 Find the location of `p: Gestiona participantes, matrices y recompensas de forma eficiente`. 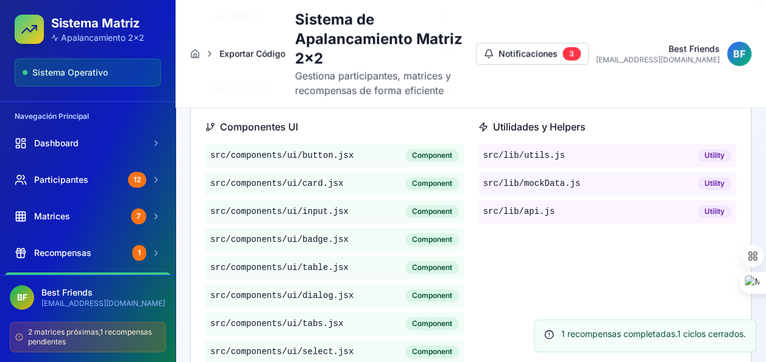

p: Gestiona participantes, matrices y recompensas de forma eficiente is located at coordinates (380, 83).